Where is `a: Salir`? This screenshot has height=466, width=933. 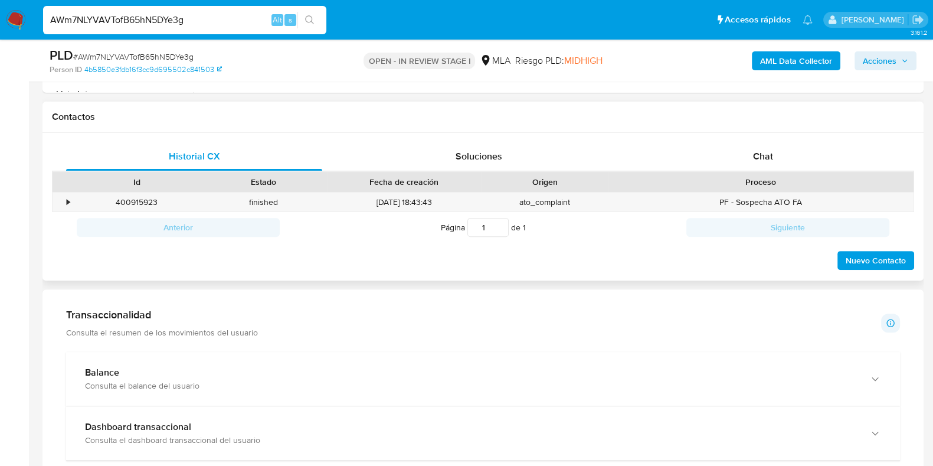 a: Salir is located at coordinates (918, 19).